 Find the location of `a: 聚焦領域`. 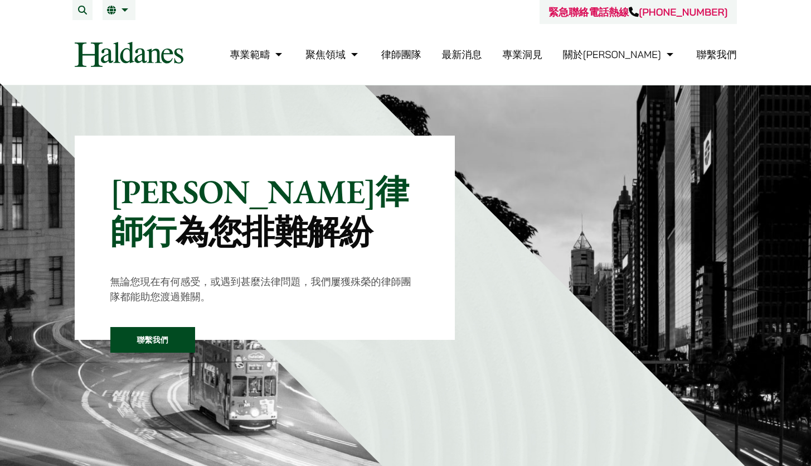

a: 聚焦領域 is located at coordinates (333, 54).